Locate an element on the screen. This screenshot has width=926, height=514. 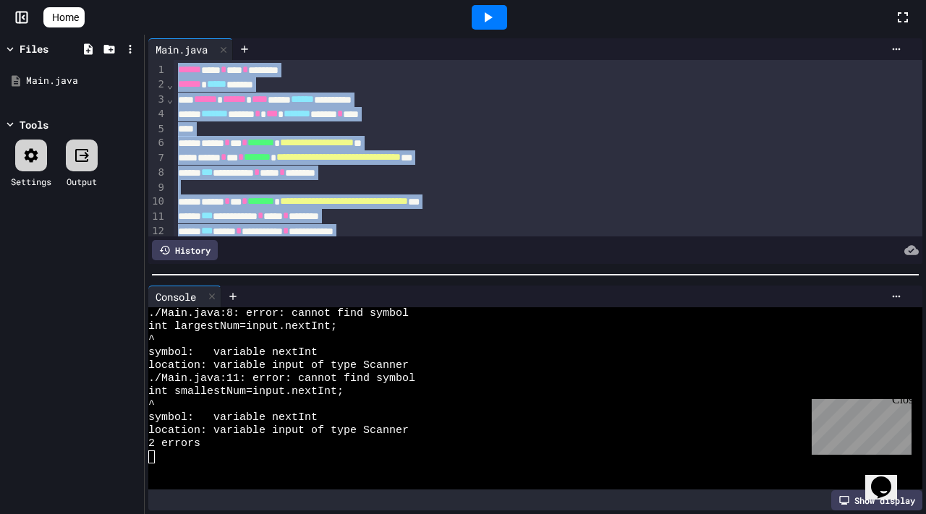
a: Home is located at coordinates (64, 17).